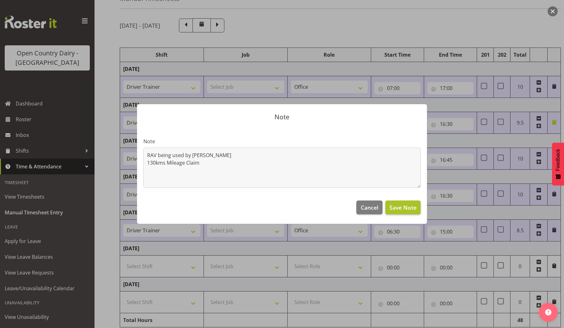 The image size is (564, 328). I want to click on img: help-xxl-2.png, so click(548, 313).